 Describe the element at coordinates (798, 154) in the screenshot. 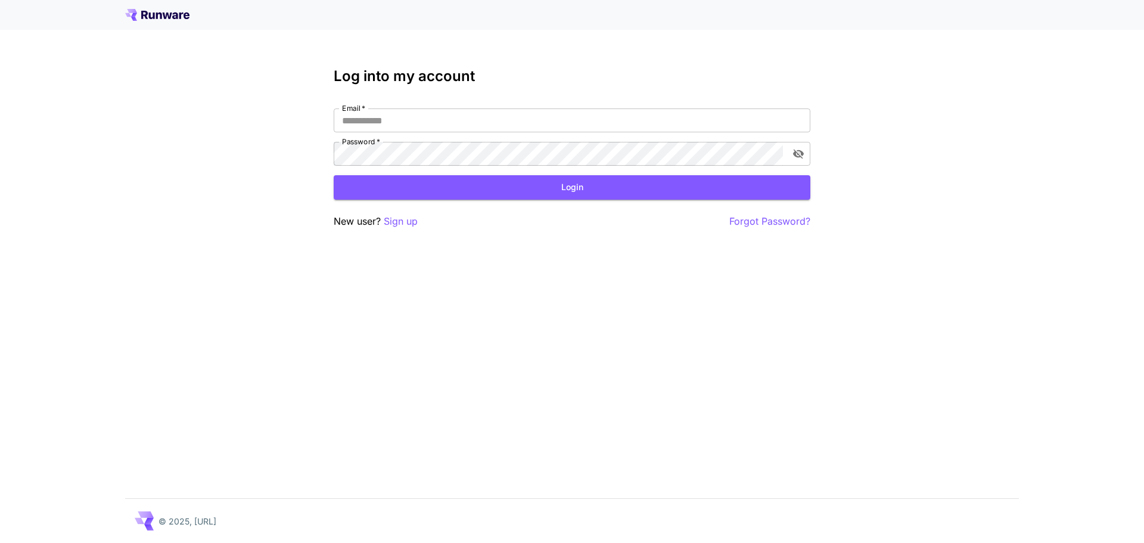

I see `button: toggle password visibility` at that location.